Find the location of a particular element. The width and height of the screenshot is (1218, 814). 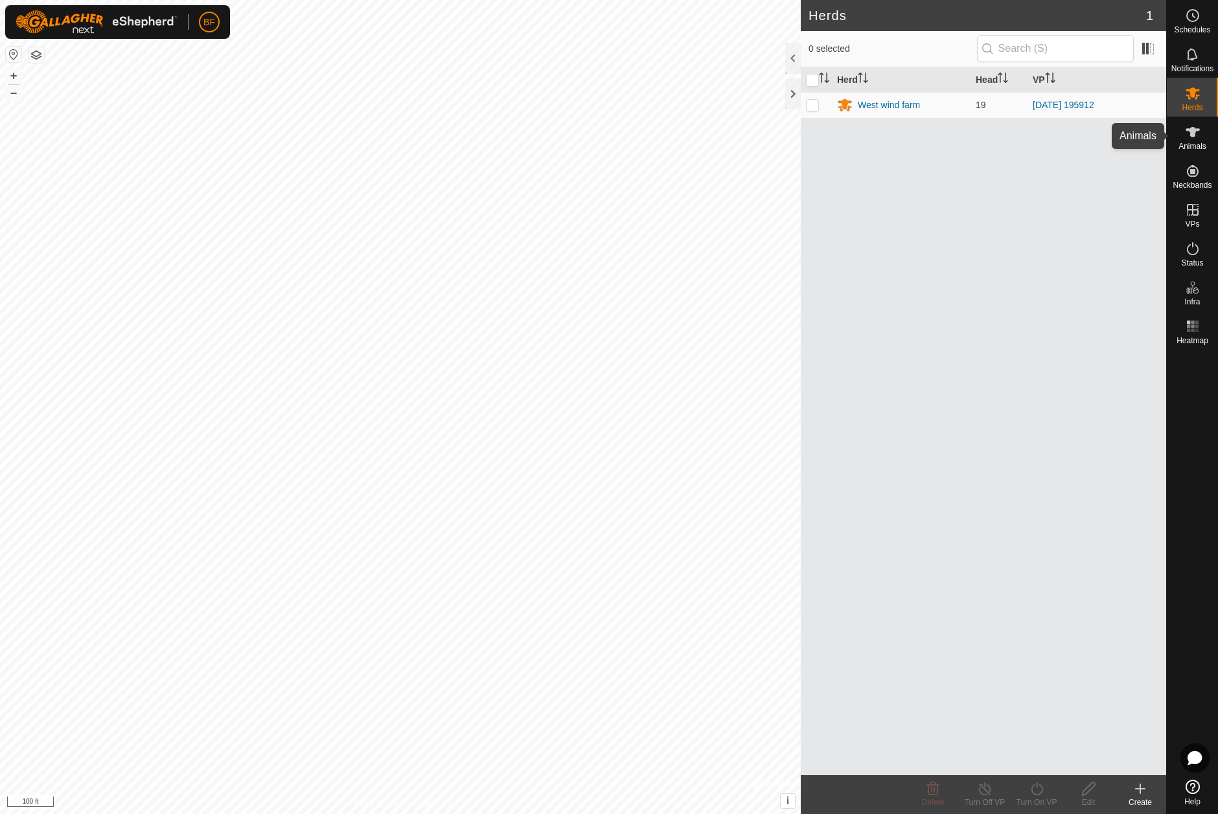

a: Contact Us is located at coordinates (432, 803).